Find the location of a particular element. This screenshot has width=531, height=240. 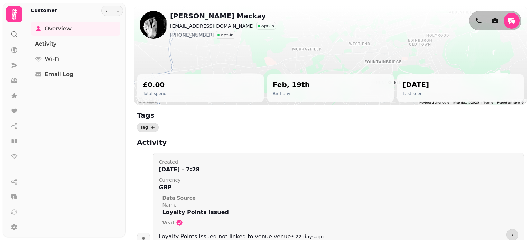

p: currency is located at coordinates (339, 180).